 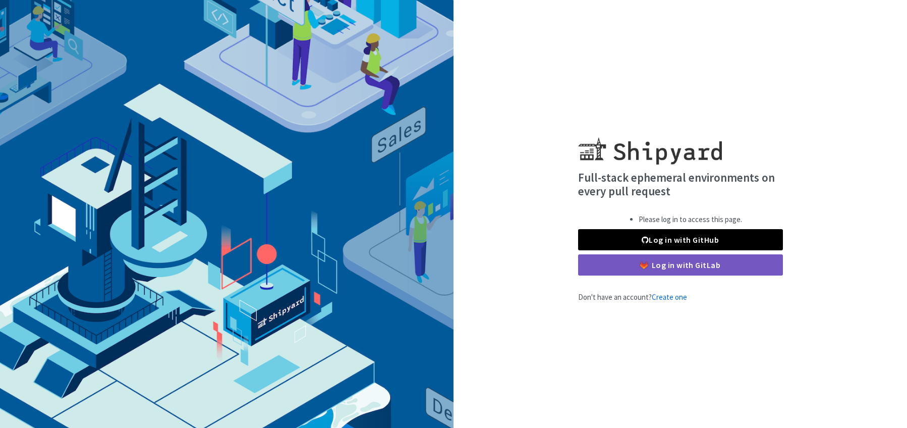 What do you see at coordinates (680, 240) in the screenshot?
I see `a: Log in with GitHub` at bounding box center [680, 240].